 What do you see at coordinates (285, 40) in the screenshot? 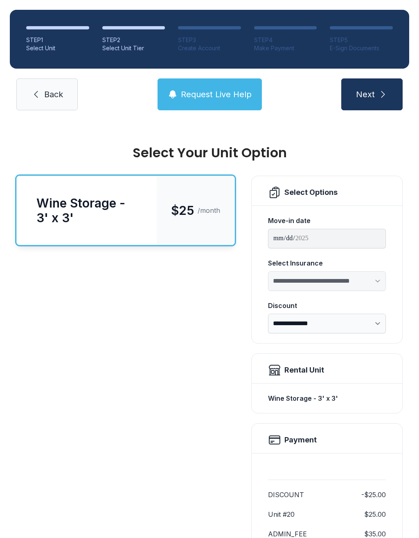
I see `div: STEP 4` at bounding box center [285, 40].